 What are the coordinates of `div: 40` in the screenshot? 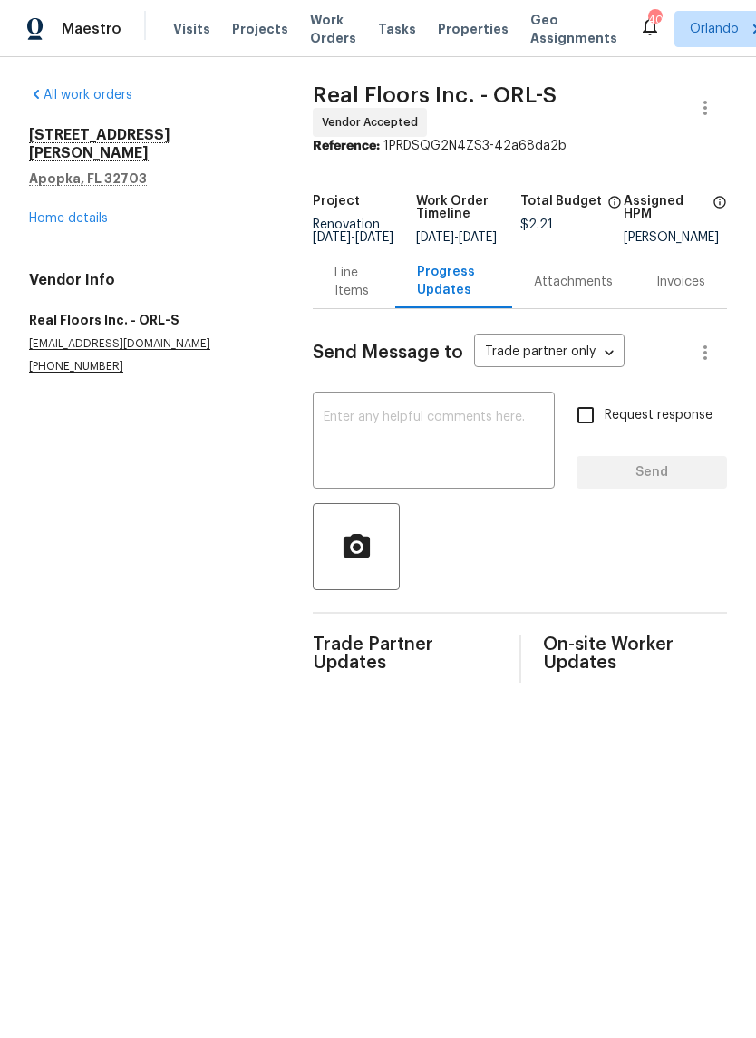 It's located at (654, 20).